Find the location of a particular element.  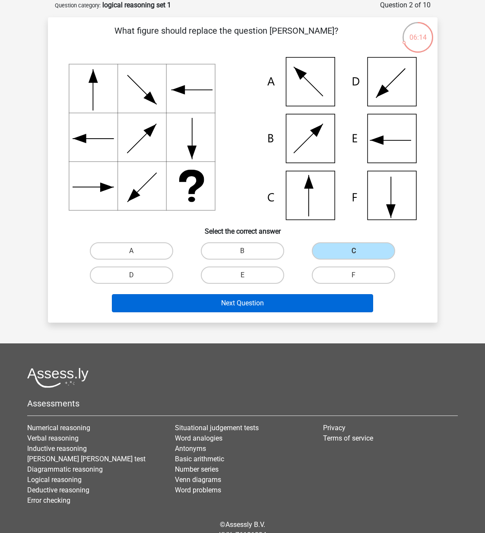

a: Number series is located at coordinates (197, 469).